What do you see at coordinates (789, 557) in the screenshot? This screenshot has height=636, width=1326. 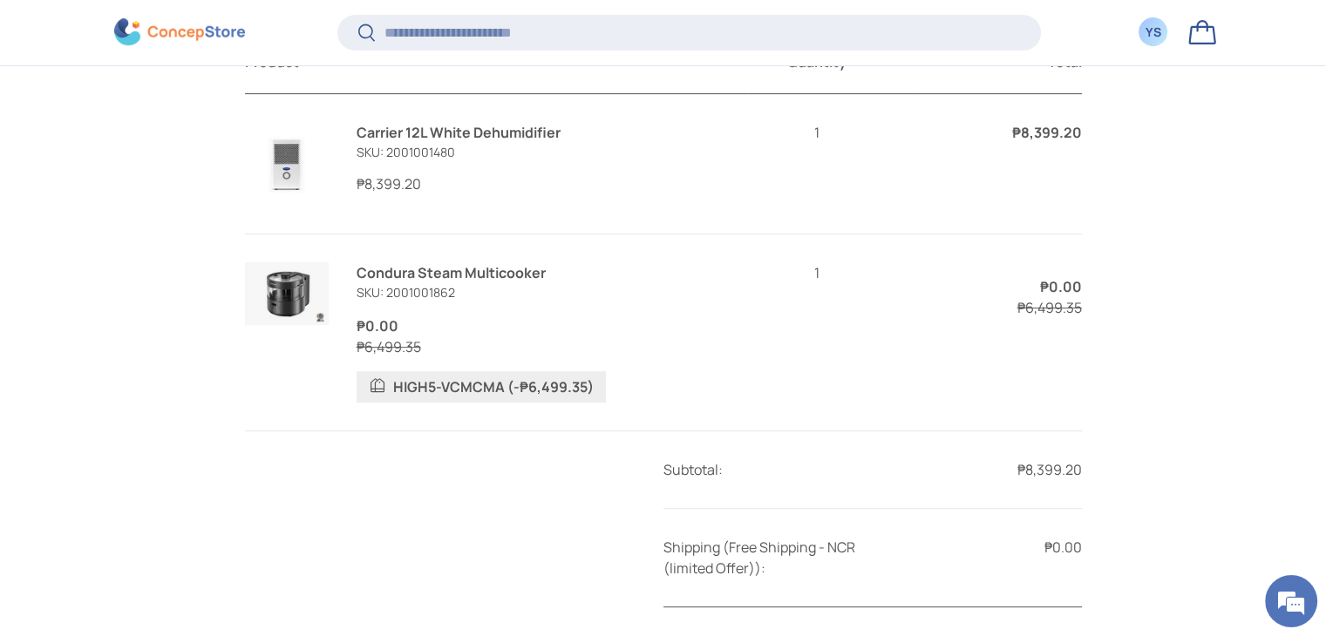 I see `td: Shipping (Free Shipping - NCR (limited Offer)):` at bounding box center [789, 557].